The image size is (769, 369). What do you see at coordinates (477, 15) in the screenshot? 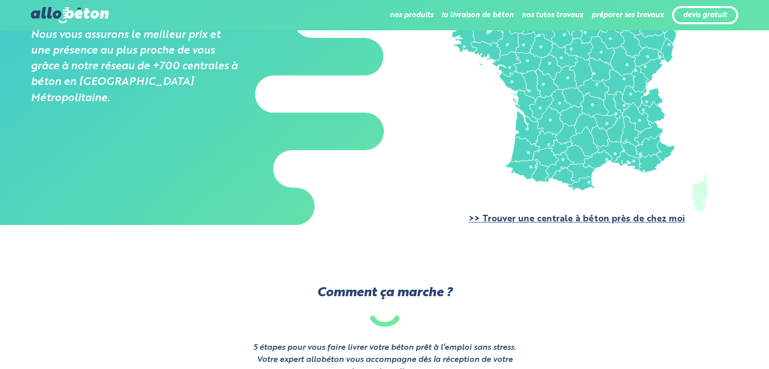
I see `li: la livraison de béton` at bounding box center [477, 15].